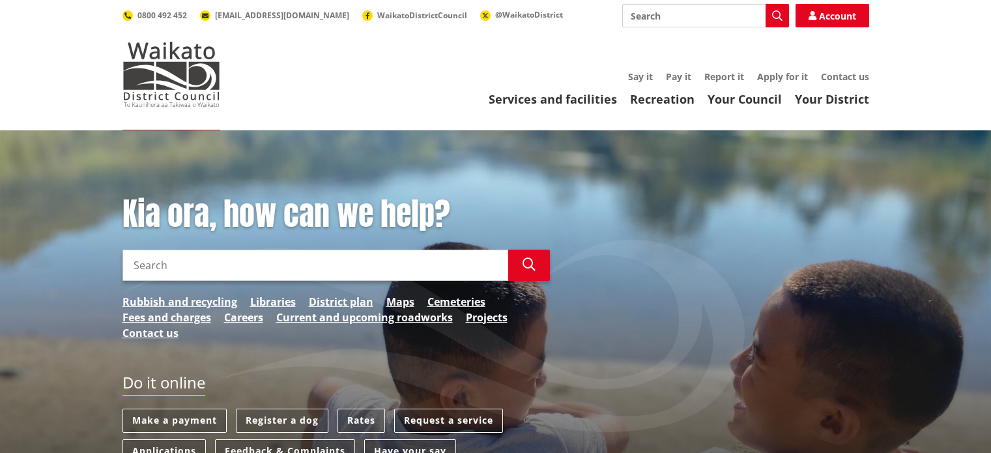  I want to click on span: @WaikatoDistrict, so click(529, 14).